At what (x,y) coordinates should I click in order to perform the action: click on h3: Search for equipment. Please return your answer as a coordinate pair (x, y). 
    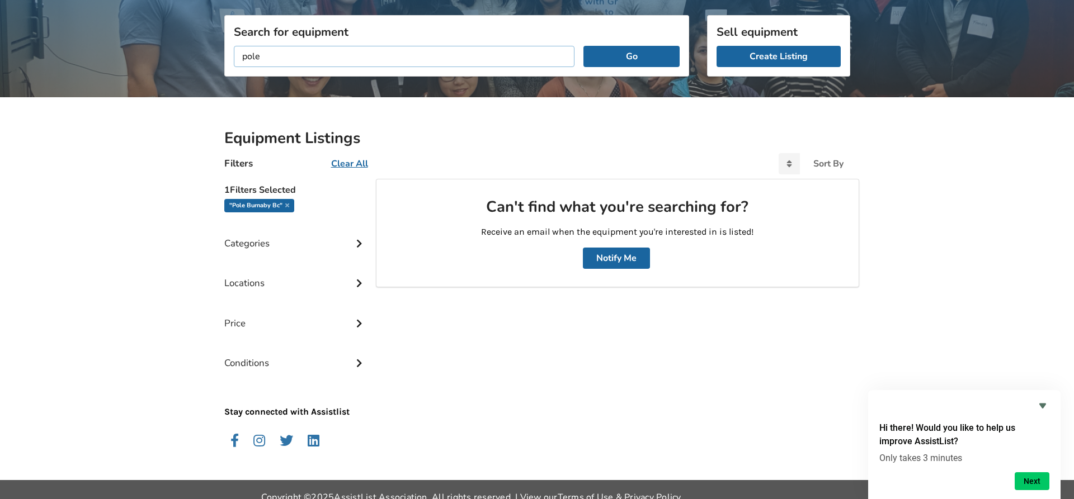
    Looking at the image, I should click on (456, 32).